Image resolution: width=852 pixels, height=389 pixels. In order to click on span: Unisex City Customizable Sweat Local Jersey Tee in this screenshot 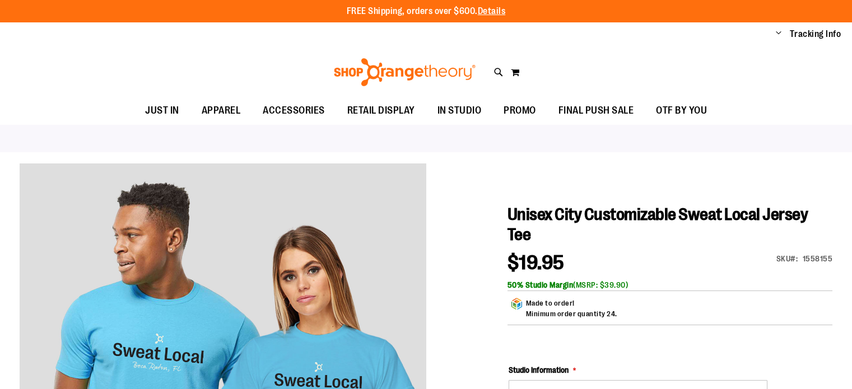, I will do `click(657, 225)`.